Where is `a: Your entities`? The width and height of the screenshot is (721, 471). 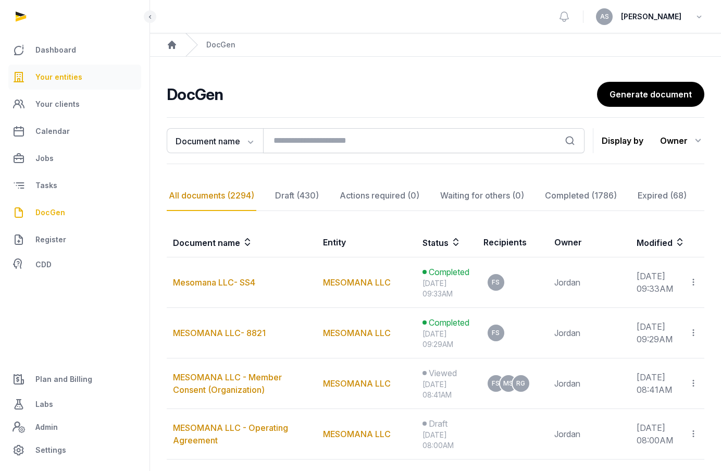 a: Your entities is located at coordinates (75, 77).